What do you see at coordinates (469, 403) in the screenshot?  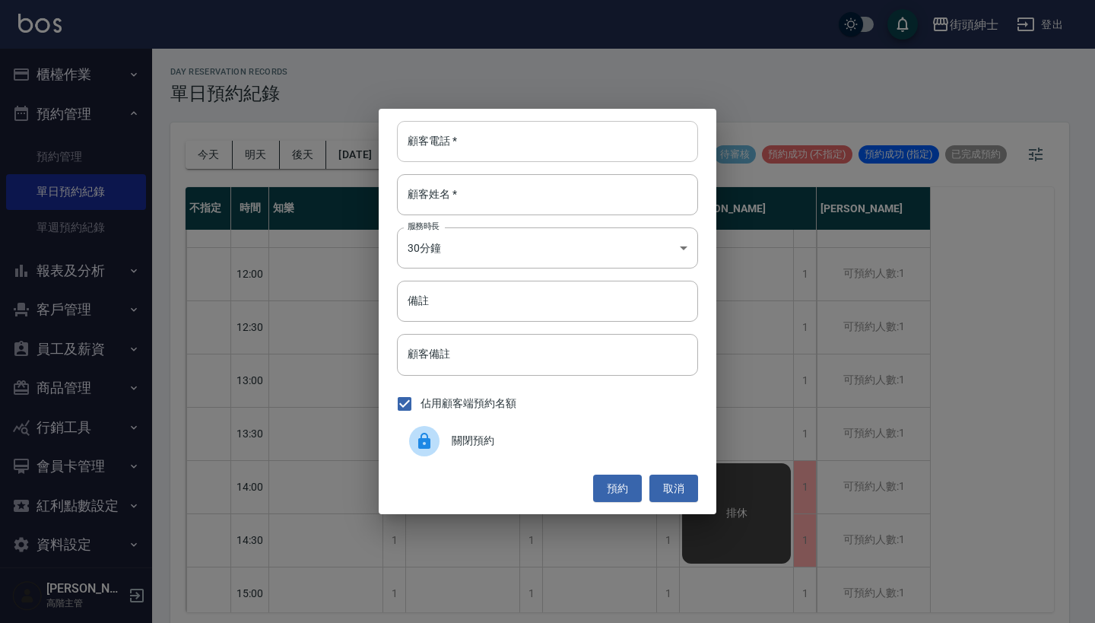 I see `span: 佔用顧客端預約名額` at bounding box center [469, 403].